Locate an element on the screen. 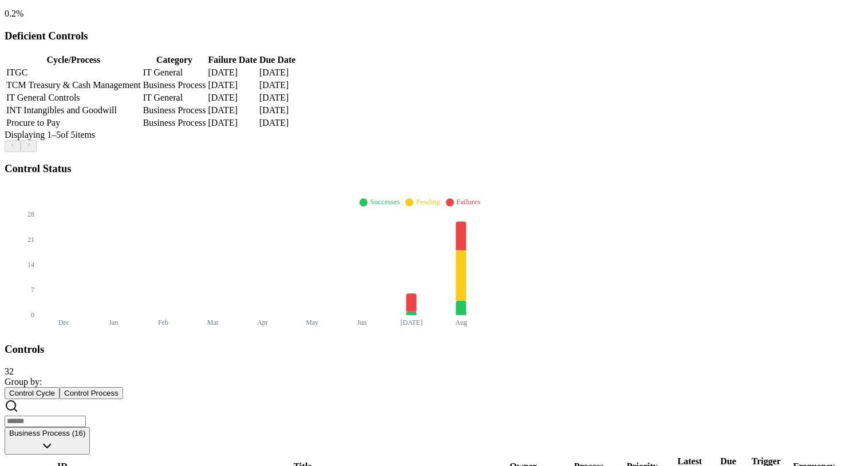 This screenshot has height=466, width=861. h3: Control Status is located at coordinates (430, 169).